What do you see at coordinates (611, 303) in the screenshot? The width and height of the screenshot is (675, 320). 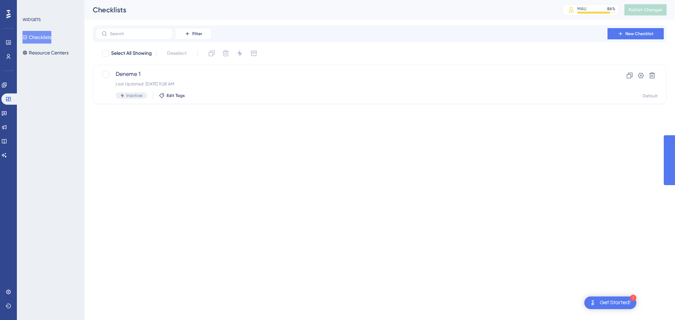 I see `div: Open Get Started! checklist, remaining modules: 1` at bounding box center [611, 303].